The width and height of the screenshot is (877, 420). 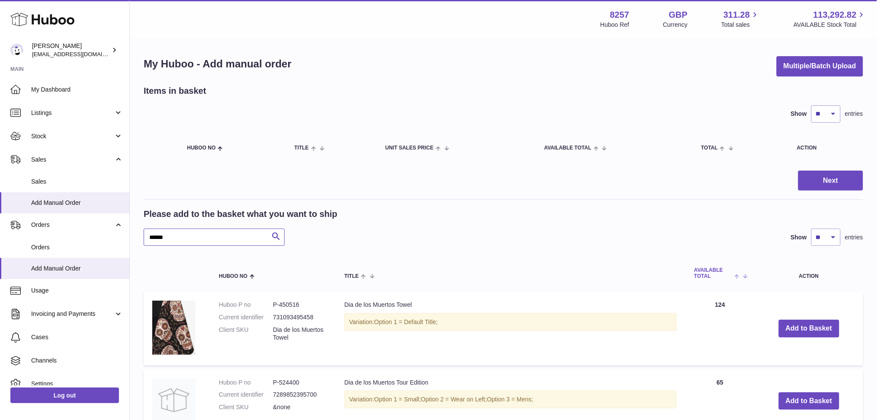 I want to click on span: 113,292.82, so click(x=835, y=15).